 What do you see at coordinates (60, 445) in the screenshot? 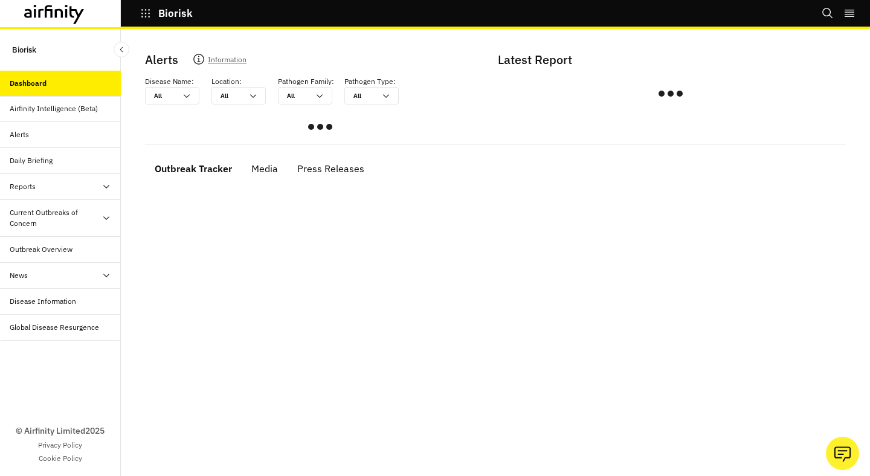
I see `a: Privacy Policy` at bounding box center [60, 445].